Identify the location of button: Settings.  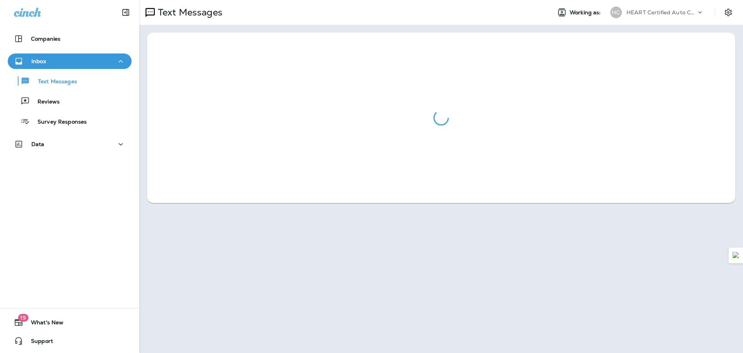
(728, 12).